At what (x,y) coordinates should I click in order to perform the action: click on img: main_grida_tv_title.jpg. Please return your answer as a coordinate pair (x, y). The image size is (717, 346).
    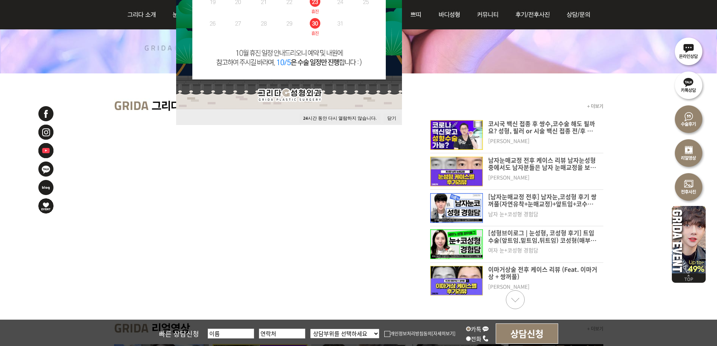
    Looking at the image, I should click on (159, 106).